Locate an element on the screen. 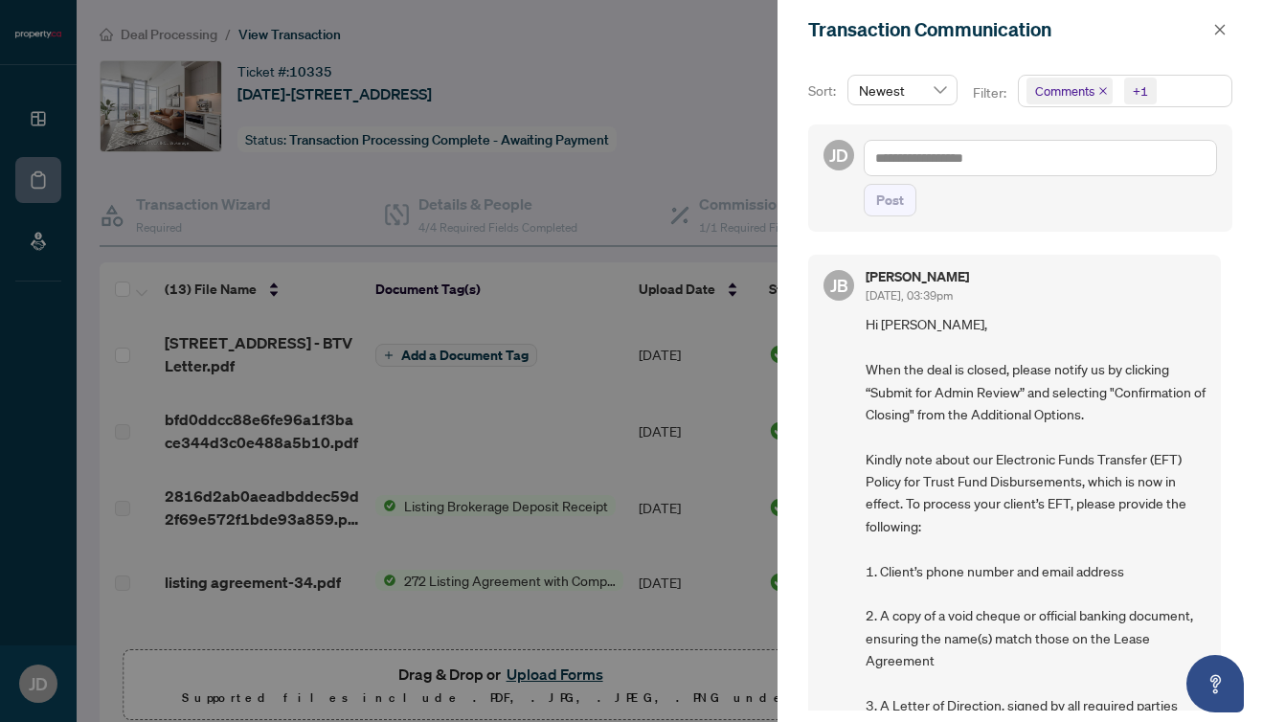 The width and height of the screenshot is (1263, 722). span: JD is located at coordinates (839, 155).